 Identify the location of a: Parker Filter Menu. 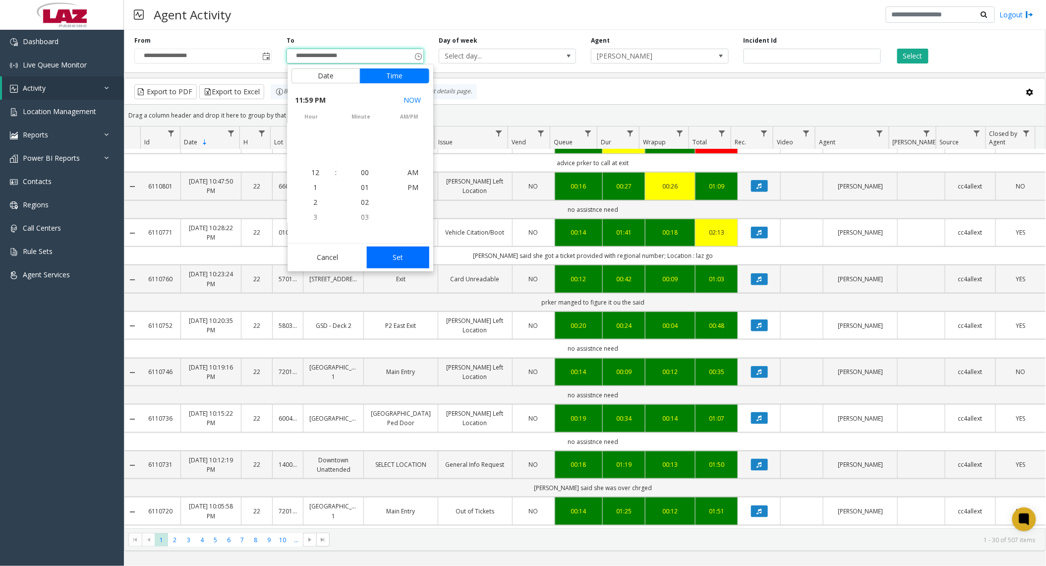
(927, 133).